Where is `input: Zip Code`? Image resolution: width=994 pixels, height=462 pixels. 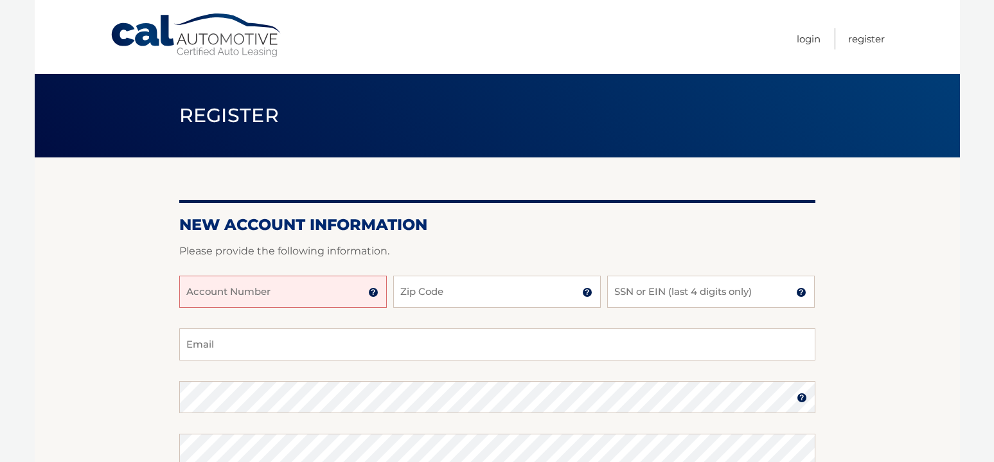
input: Zip Code is located at coordinates (497, 292).